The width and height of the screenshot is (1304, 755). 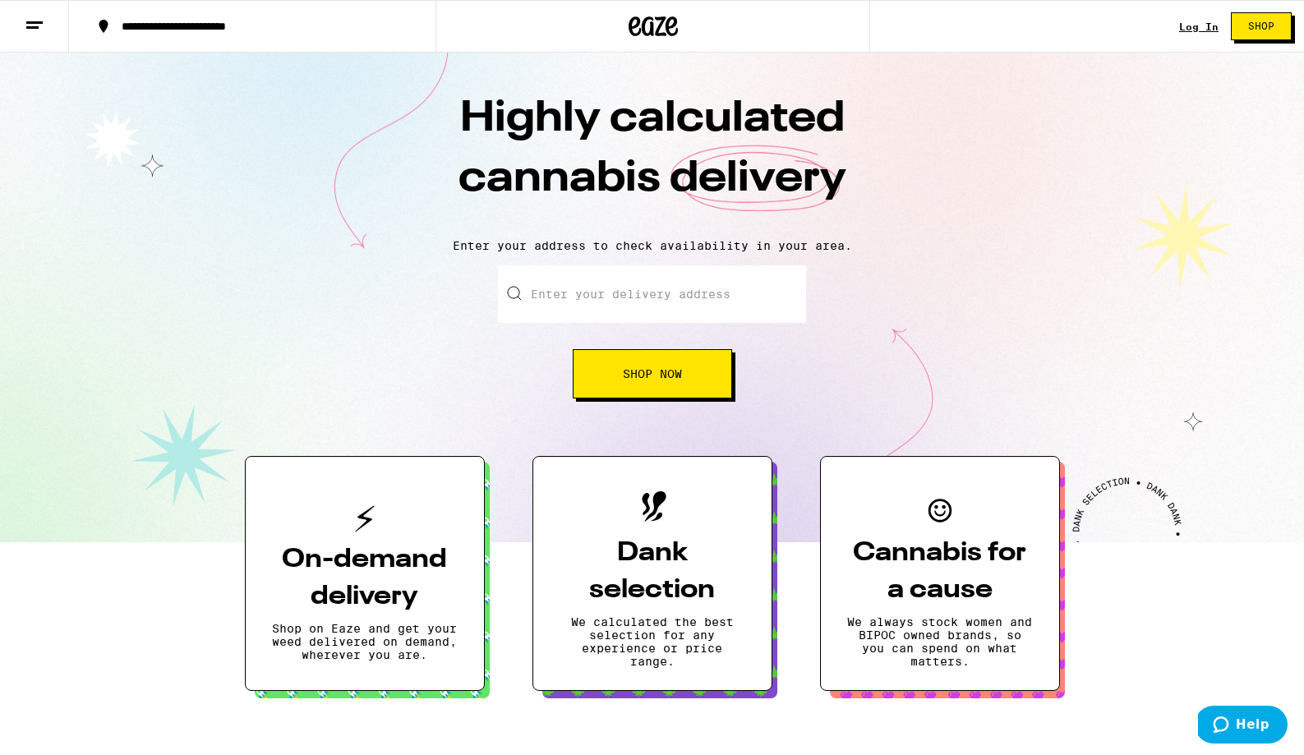 What do you see at coordinates (1262, 26) in the screenshot?
I see `button: Shop` at bounding box center [1262, 26].